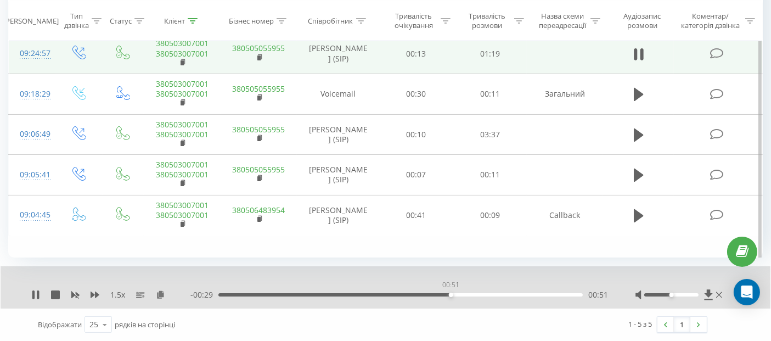  What do you see at coordinates (416, 175) in the screenshot?
I see `td: 00:07` at bounding box center [416, 175].